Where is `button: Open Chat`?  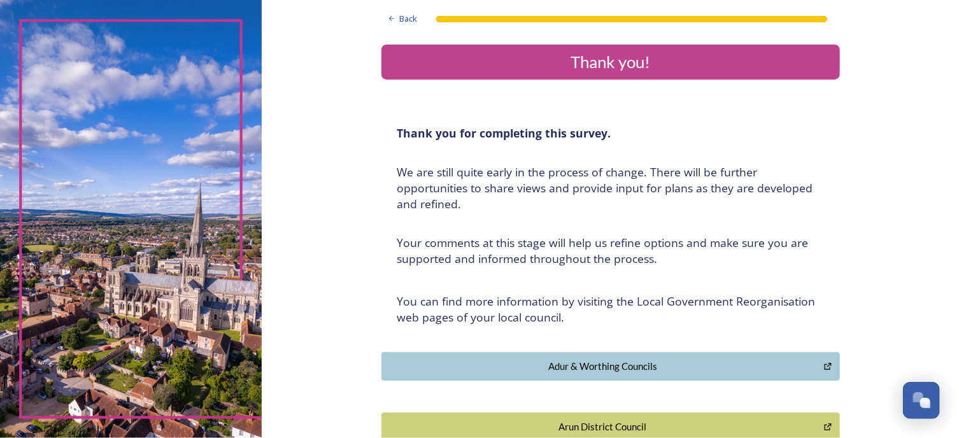 button: Open Chat is located at coordinates (921, 400).